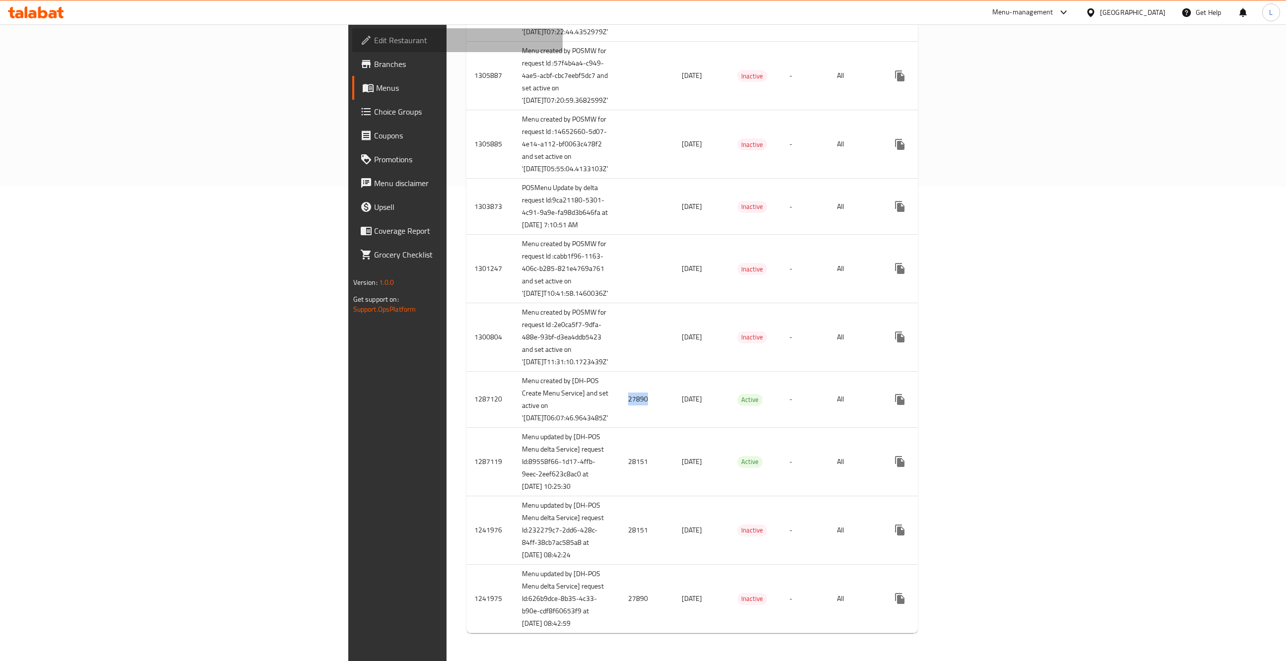  What do you see at coordinates (457, 135) in the screenshot?
I see `a: Coupons` at bounding box center [457, 135].